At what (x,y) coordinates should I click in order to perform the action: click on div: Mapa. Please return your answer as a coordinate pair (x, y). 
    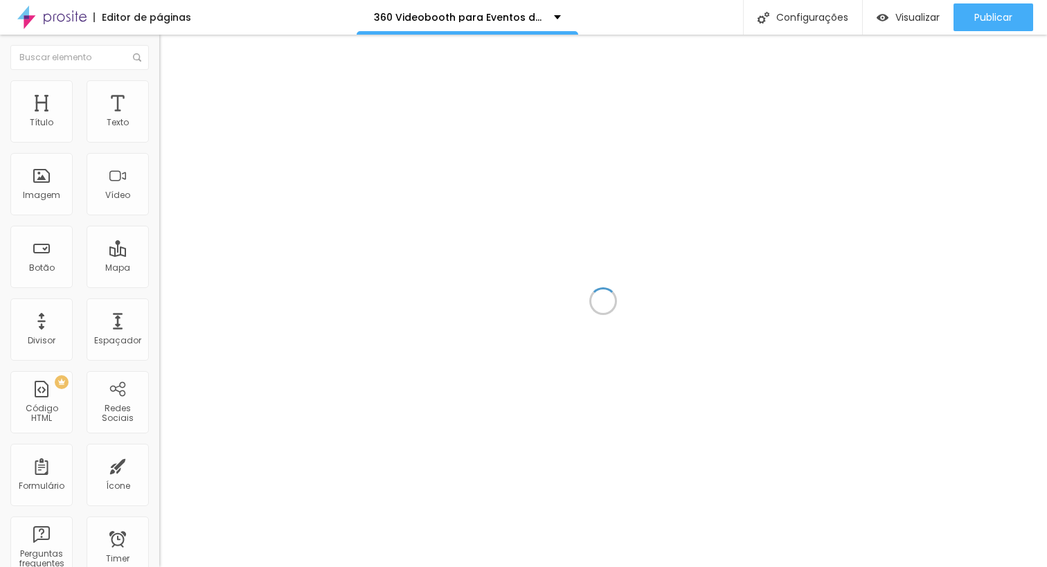
    Looking at the image, I should click on (118, 268).